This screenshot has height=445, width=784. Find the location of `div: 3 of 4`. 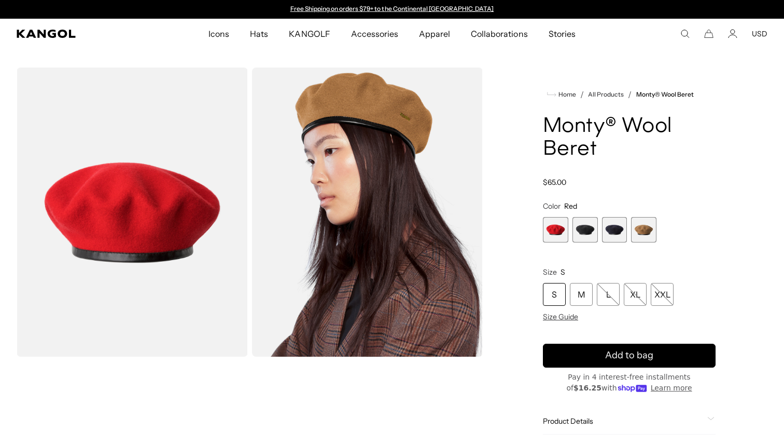

div: 3 of 4 is located at coordinates (615, 229).